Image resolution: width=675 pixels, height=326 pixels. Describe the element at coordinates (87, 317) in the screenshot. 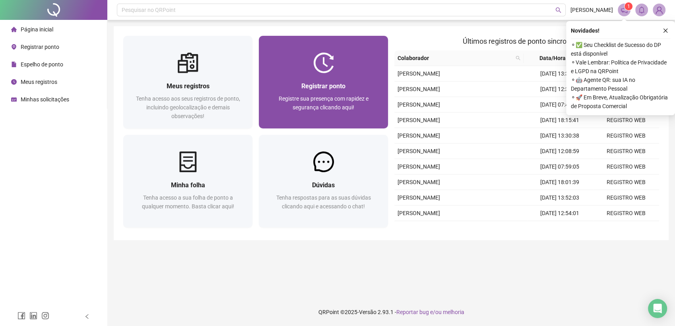

I see `span: left` at that location.